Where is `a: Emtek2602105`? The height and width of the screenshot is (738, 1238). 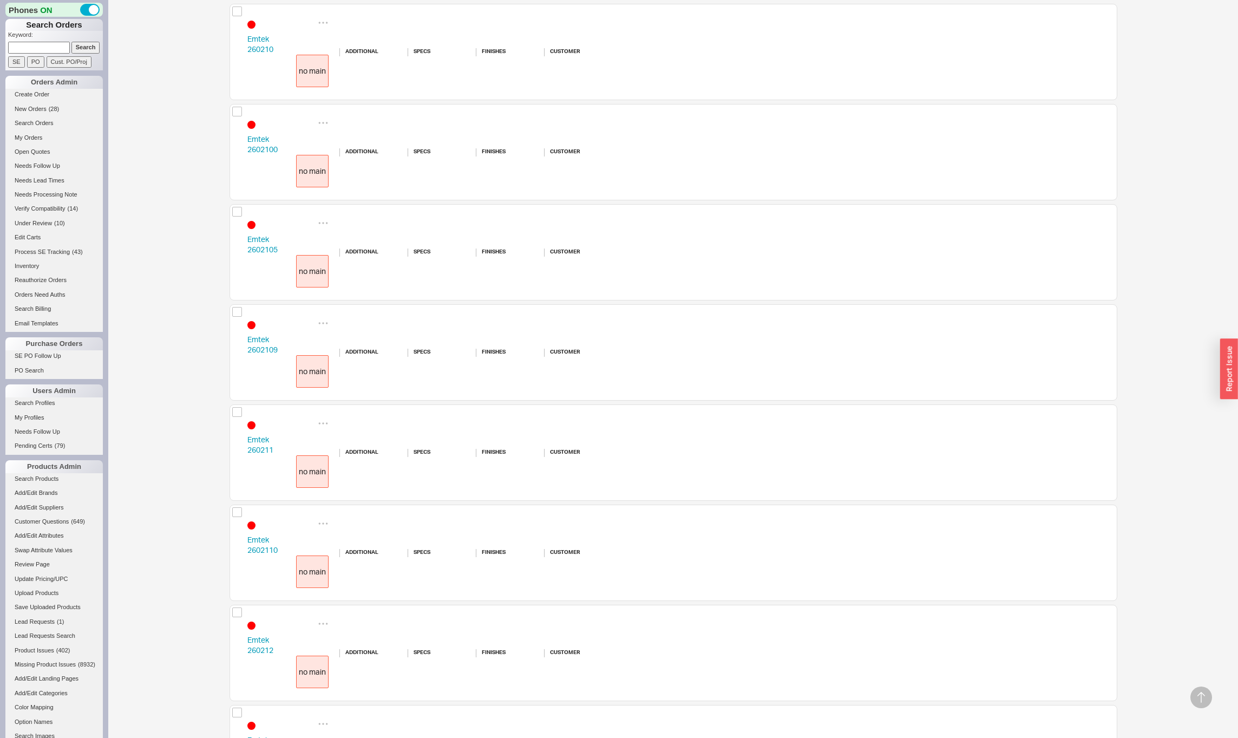
a: Emtek2602105 is located at coordinates (262, 244).